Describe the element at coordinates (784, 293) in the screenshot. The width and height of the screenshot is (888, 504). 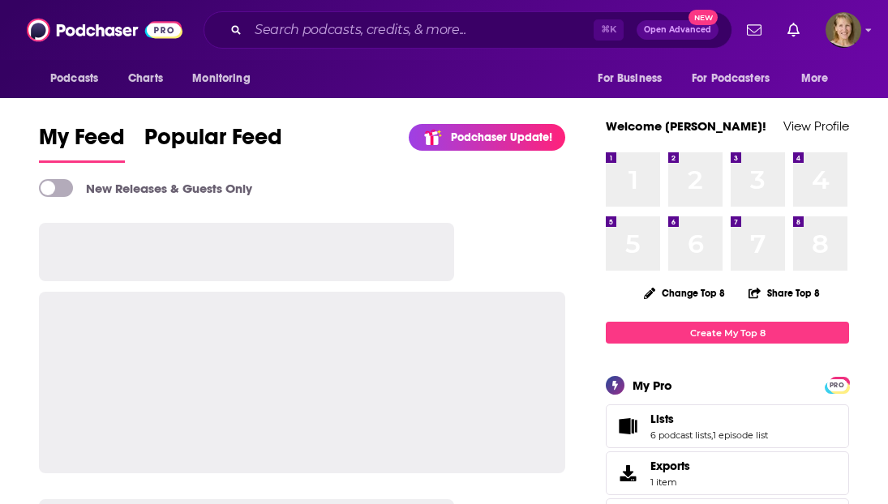
I see `button: Share Top 8` at that location.